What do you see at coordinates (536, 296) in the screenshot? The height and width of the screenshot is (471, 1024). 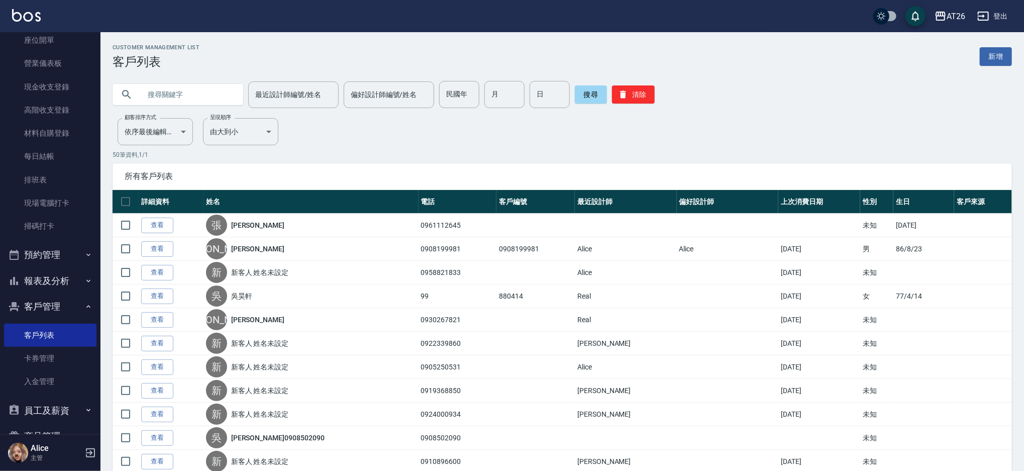 I see `td: 880414` at bounding box center [536, 296].